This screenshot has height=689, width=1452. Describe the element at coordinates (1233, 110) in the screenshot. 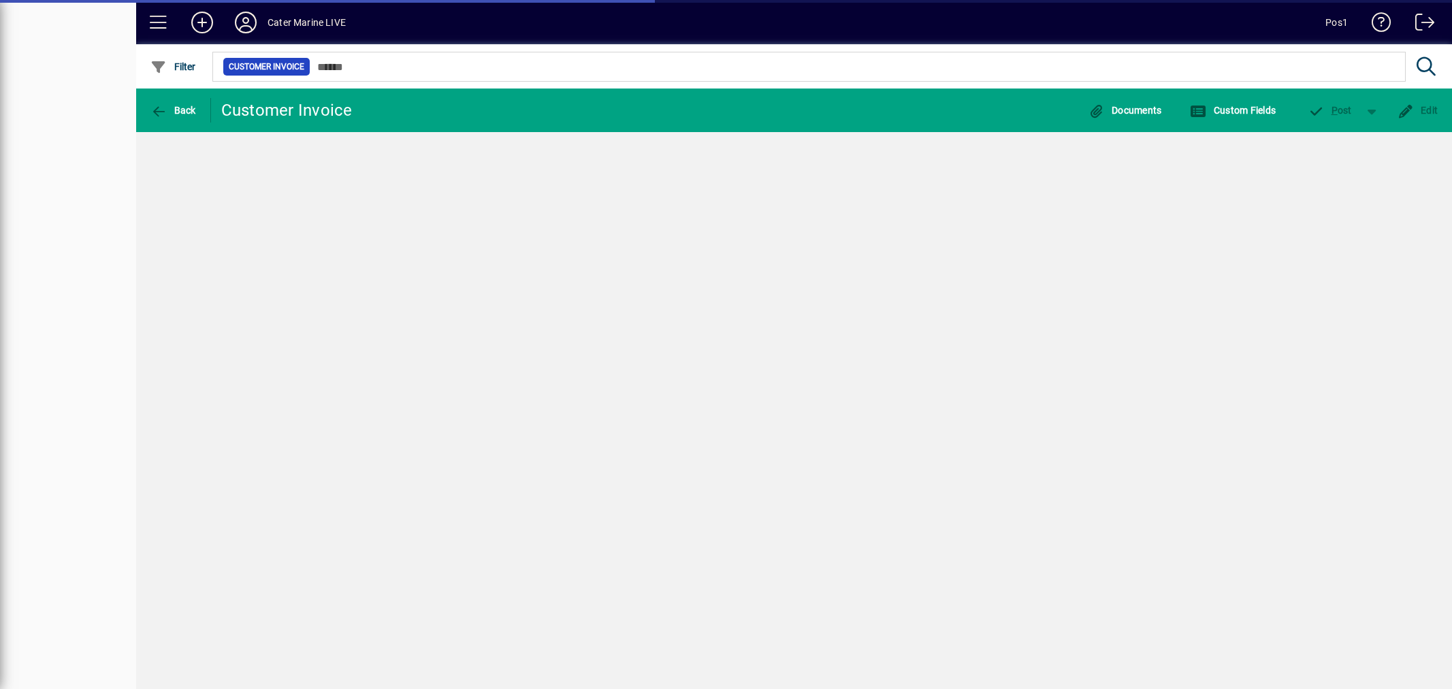

I see `span: Custom Fields` at that location.